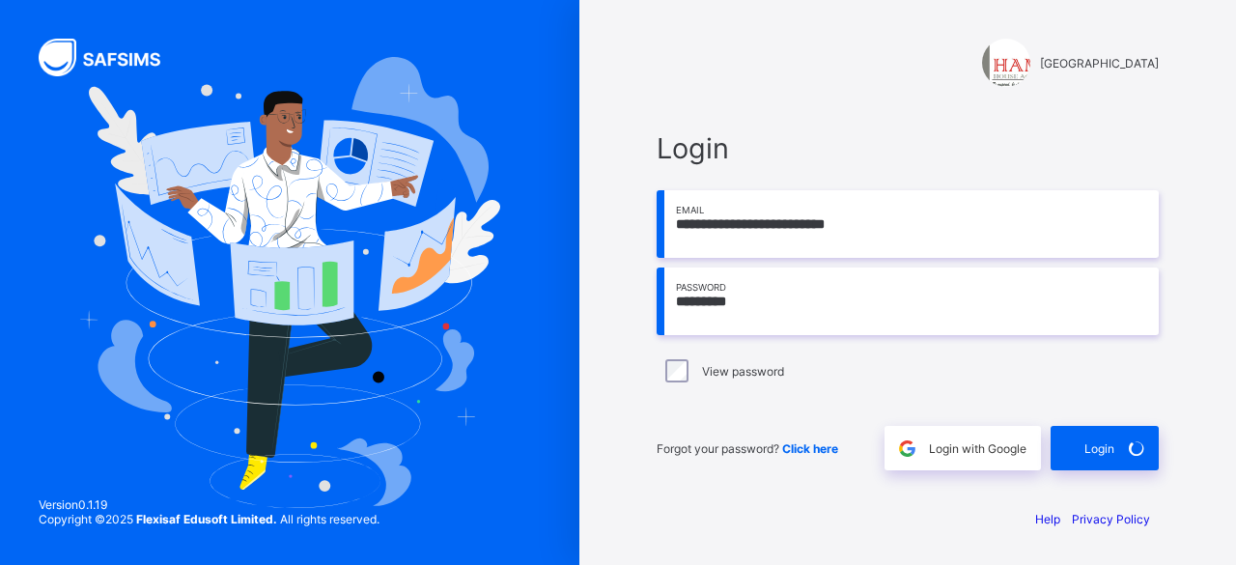 The width and height of the screenshot is (1236, 565). I want to click on span: Login with Google, so click(977, 448).